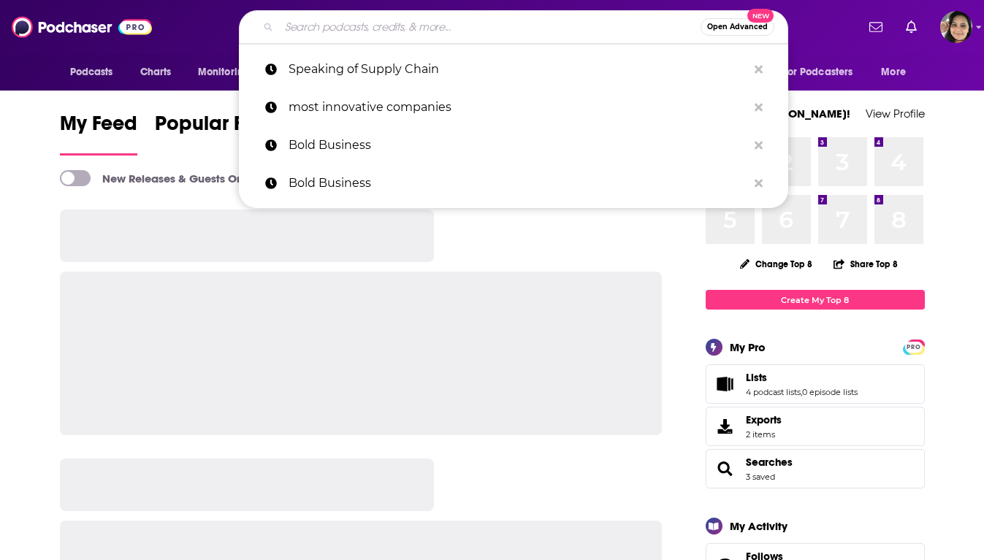 This screenshot has height=560, width=984. Describe the element at coordinates (91, 72) in the screenshot. I see `span: Podcasts` at that location.